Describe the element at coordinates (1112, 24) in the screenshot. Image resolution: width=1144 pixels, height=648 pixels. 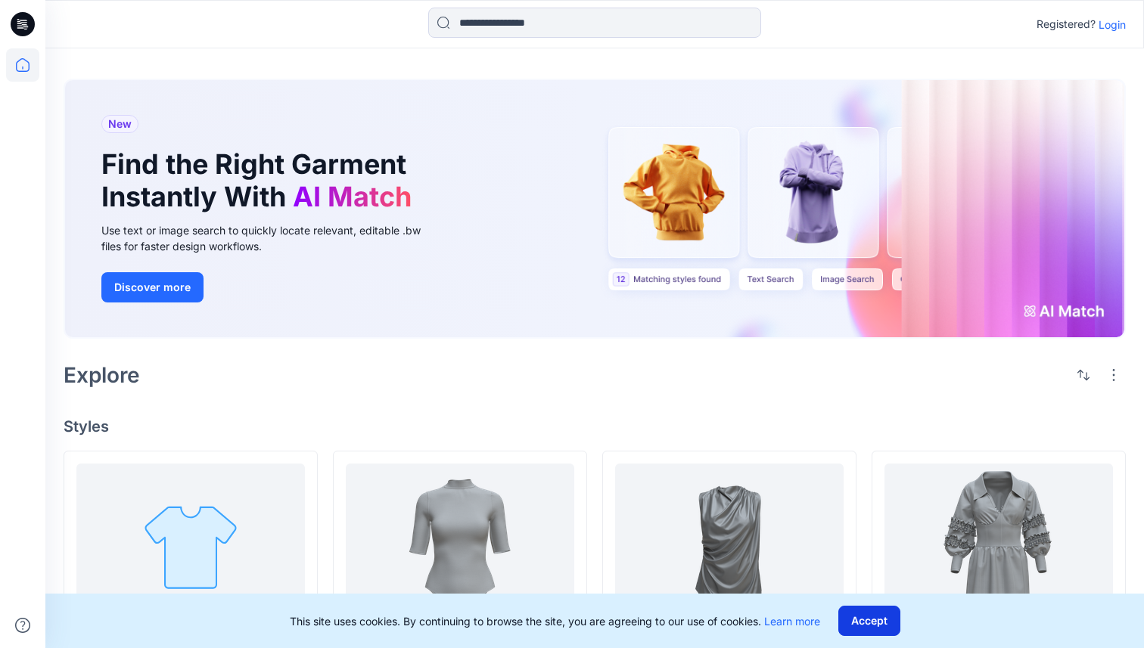
I see `p: Login` at that location.